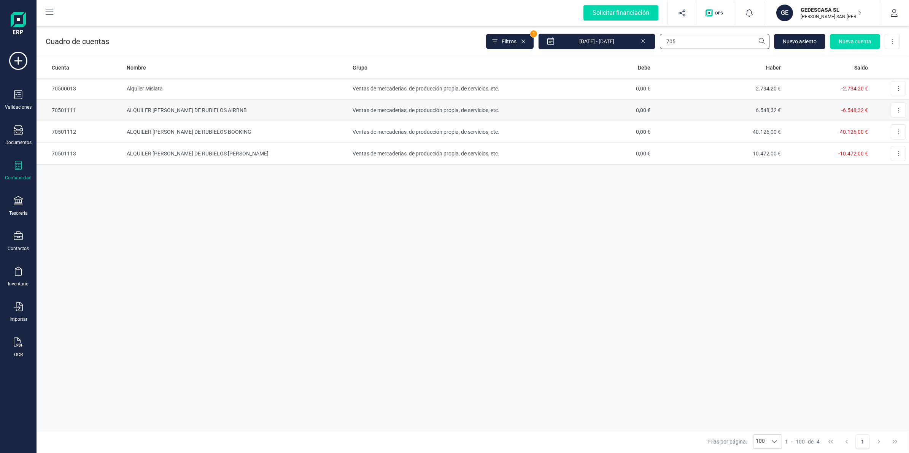 The height and width of the screenshot is (453, 909). What do you see at coordinates (510, 41) in the screenshot?
I see `button: Filtros` at bounding box center [510, 41].